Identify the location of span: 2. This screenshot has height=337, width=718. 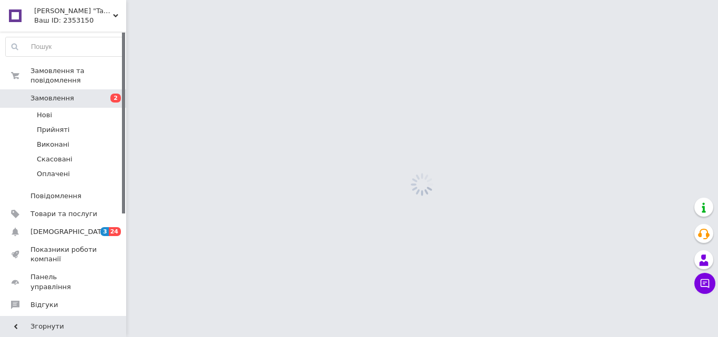
(116, 98).